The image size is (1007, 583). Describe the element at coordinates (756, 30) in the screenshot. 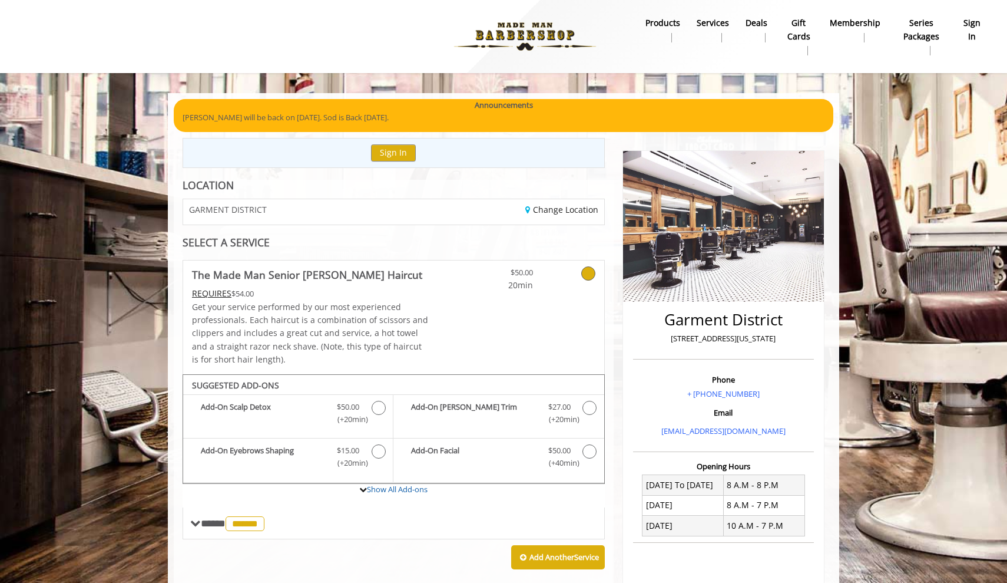

I see `a: DealsDeals` at that location.